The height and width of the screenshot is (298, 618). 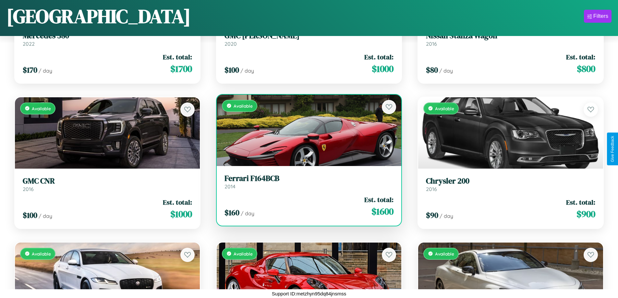 I want to click on h3: Chrysler 200, so click(x=511, y=181).